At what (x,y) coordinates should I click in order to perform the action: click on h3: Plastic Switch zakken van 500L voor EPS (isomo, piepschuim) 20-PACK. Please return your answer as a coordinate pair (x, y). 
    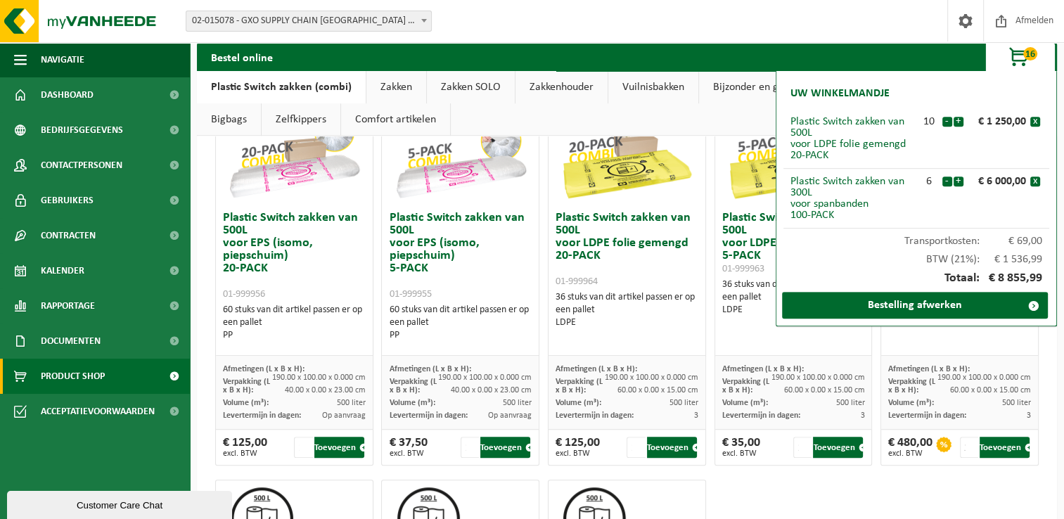
    Looking at the image, I should click on (294, 256).